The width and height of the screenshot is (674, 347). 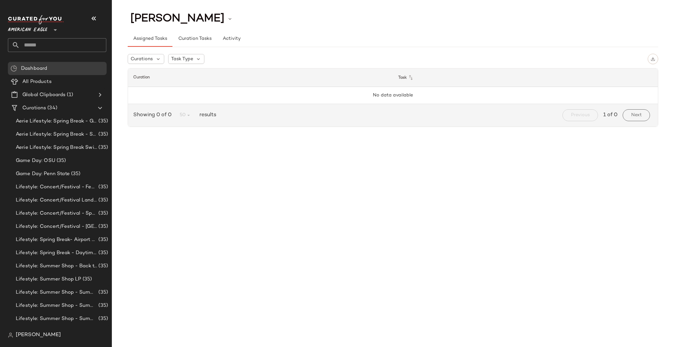 I want to click on span: Aerie Lifestyle: Spring Break Swimsuits Landing Page, so click(x=56, y=147).